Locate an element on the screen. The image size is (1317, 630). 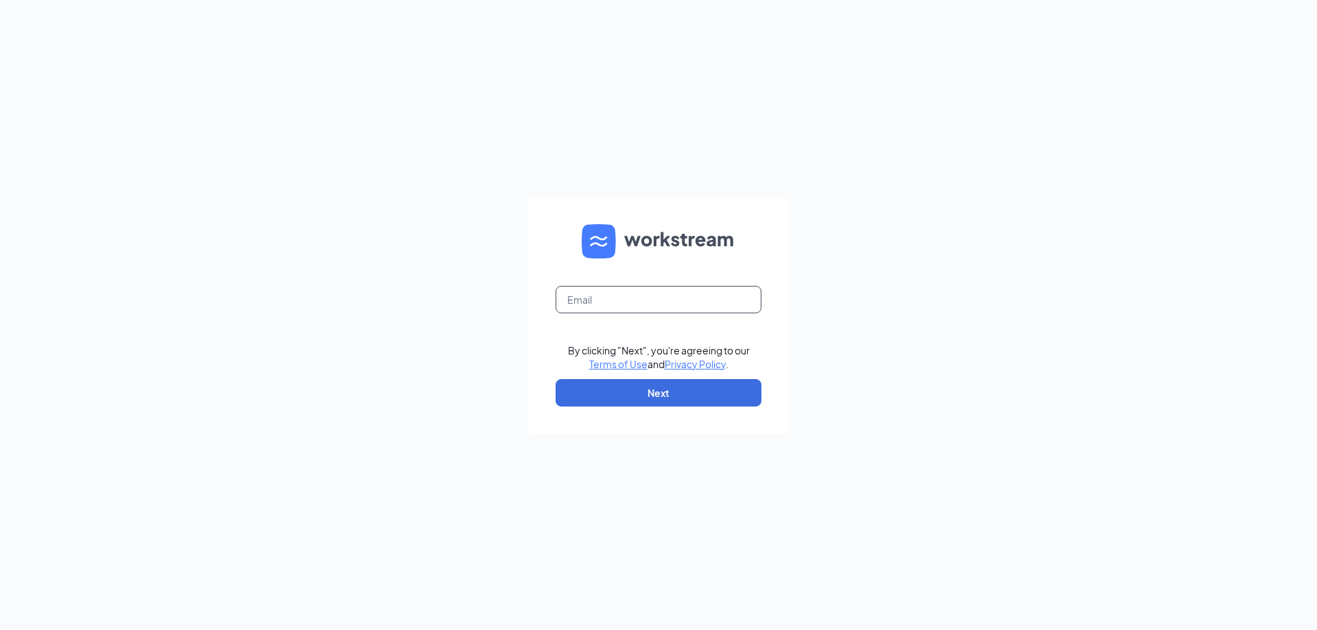
a: Terms of Use is located at coordinates (618, 364).